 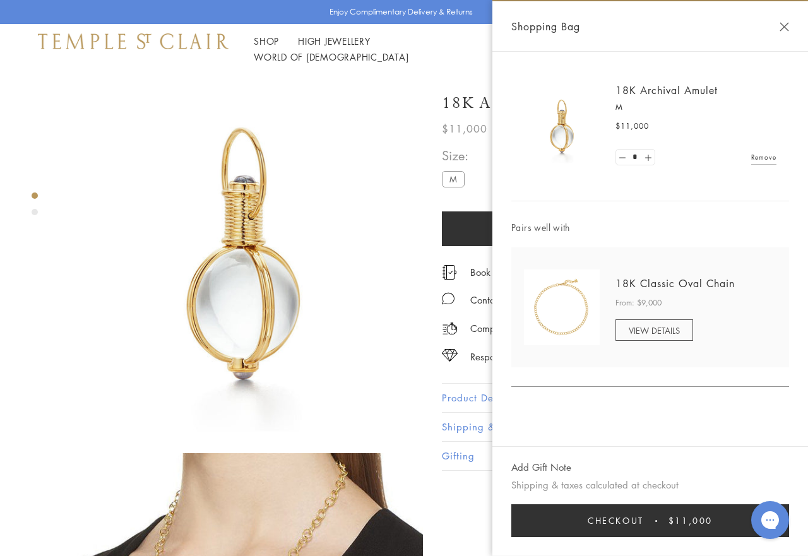 What do you see at coordinates (450, 328) in the screenshot?
I see `img: icon_delivery.svg` at bounding box center [450, 328].